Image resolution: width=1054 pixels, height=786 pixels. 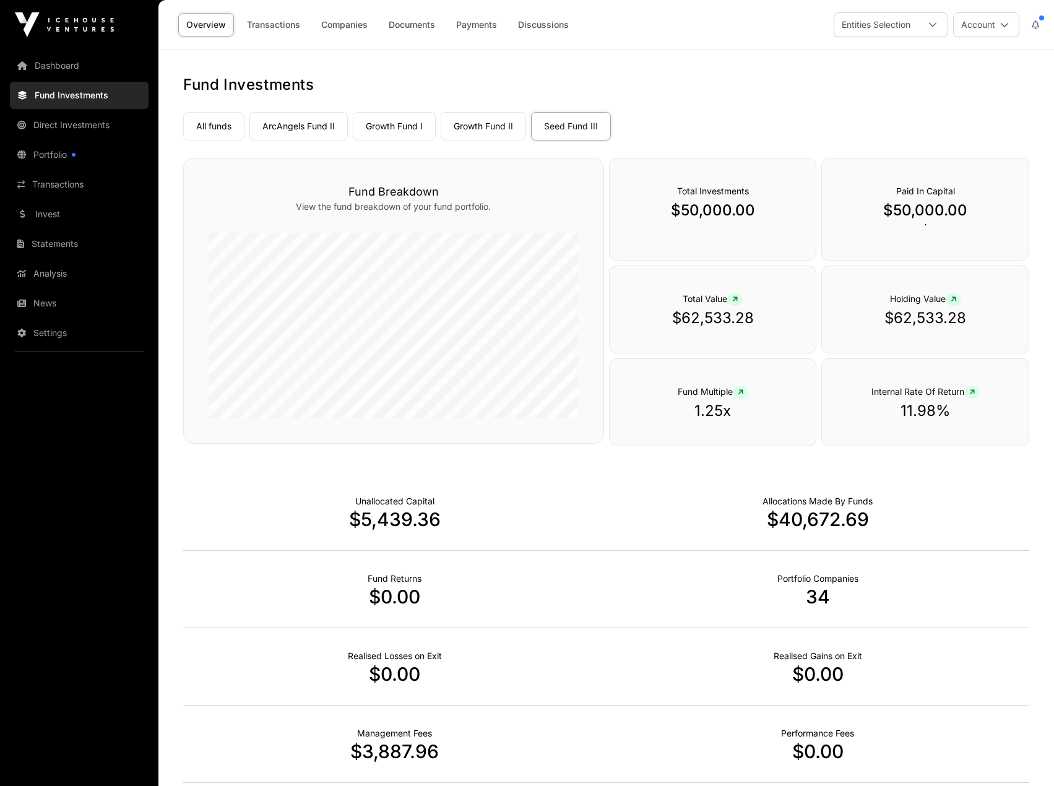 What do you see at coordinates (412, 25) in the screenshot?
I see `a: Documents` at bounding box center [412, 25].